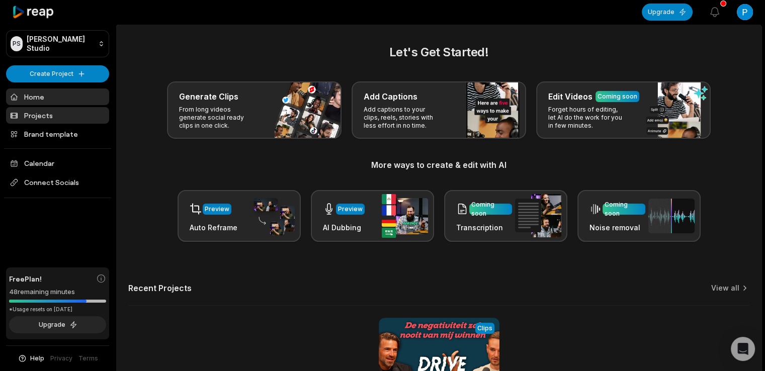  Describe the element at coordinates (31, 359) in the screenshot. I see `button: Help` at that location.